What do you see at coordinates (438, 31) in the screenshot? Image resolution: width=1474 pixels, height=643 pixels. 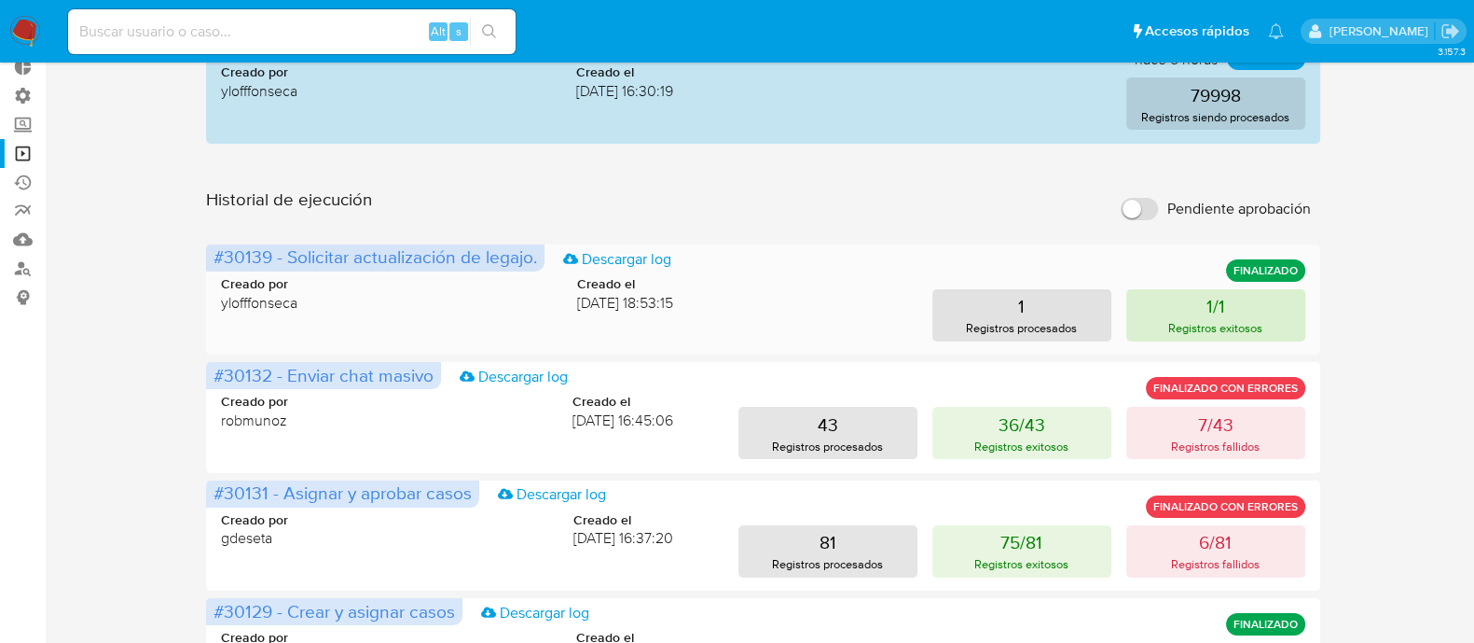 I see `span: Alt` at bounding box center [438, 31].